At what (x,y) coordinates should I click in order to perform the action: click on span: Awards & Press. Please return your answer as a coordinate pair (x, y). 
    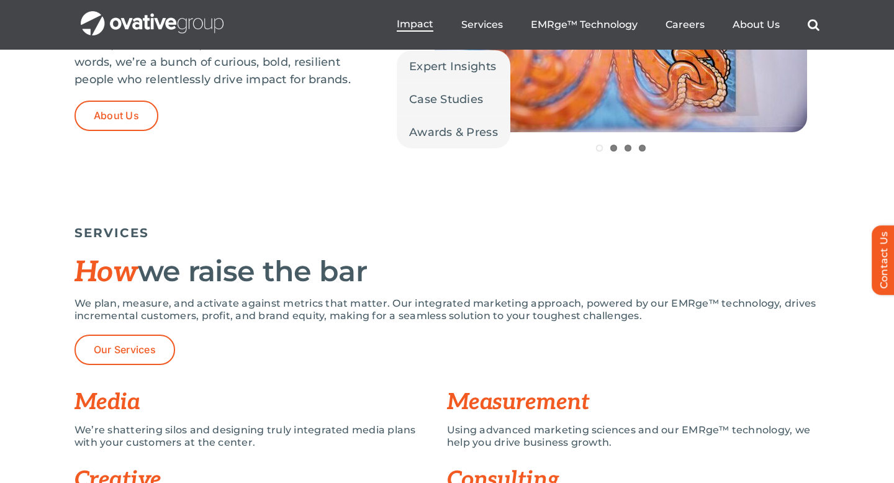
    Looking at the image, I should click on (453, 132).